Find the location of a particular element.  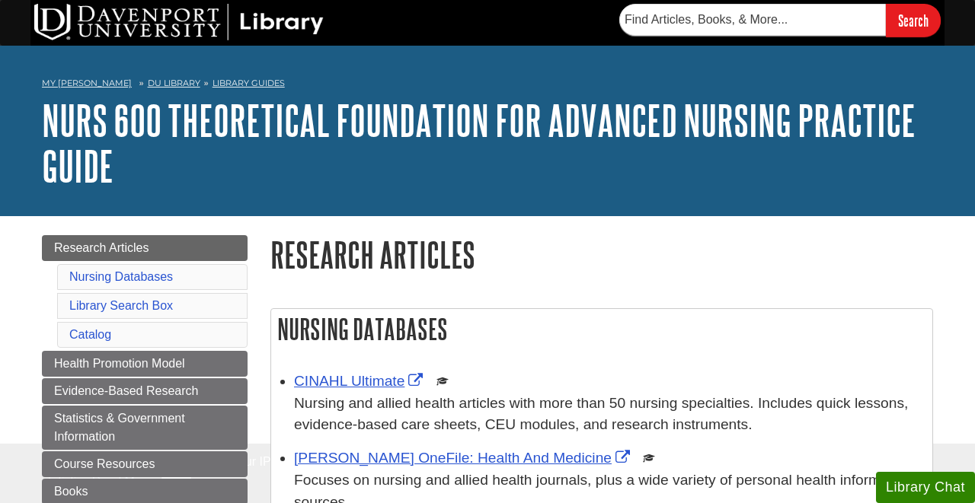

a: Statistics & Government Information is located at coordinates (145, 428).